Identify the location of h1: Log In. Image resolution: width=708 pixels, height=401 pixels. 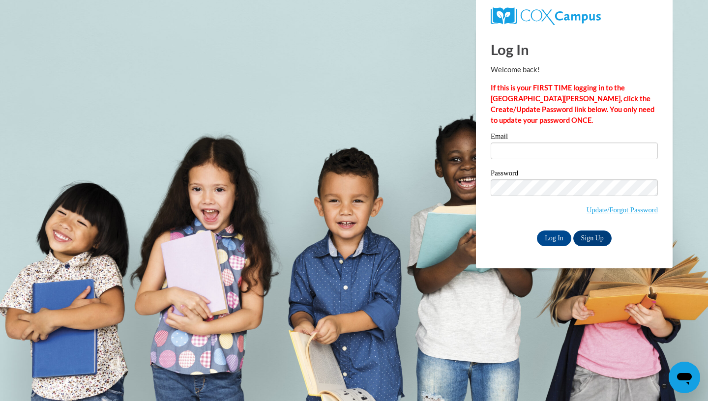
(574, 49).